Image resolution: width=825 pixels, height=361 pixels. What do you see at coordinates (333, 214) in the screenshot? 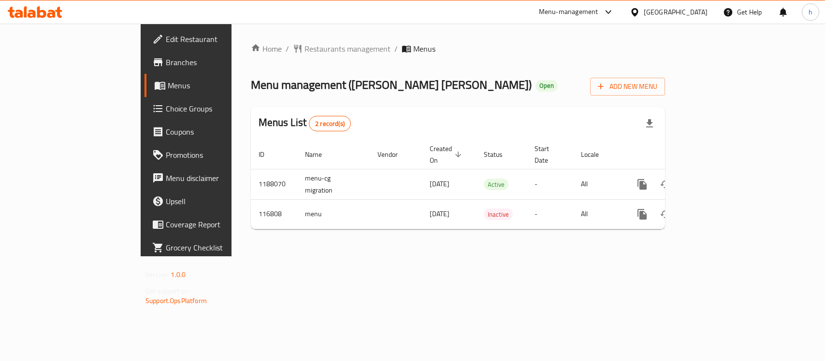
I see `td: menu` at bounding box center [333, 214].